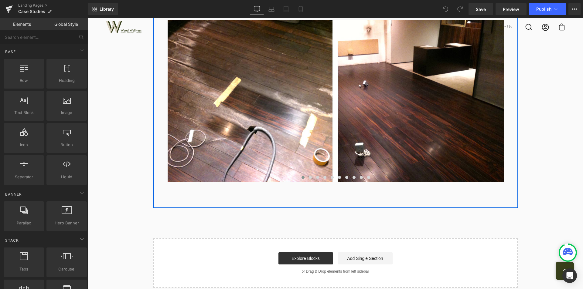  What do you see at coordinates (544, 9) in the screenshot?
I see `span: Publish` at bounding box center [544, 9].